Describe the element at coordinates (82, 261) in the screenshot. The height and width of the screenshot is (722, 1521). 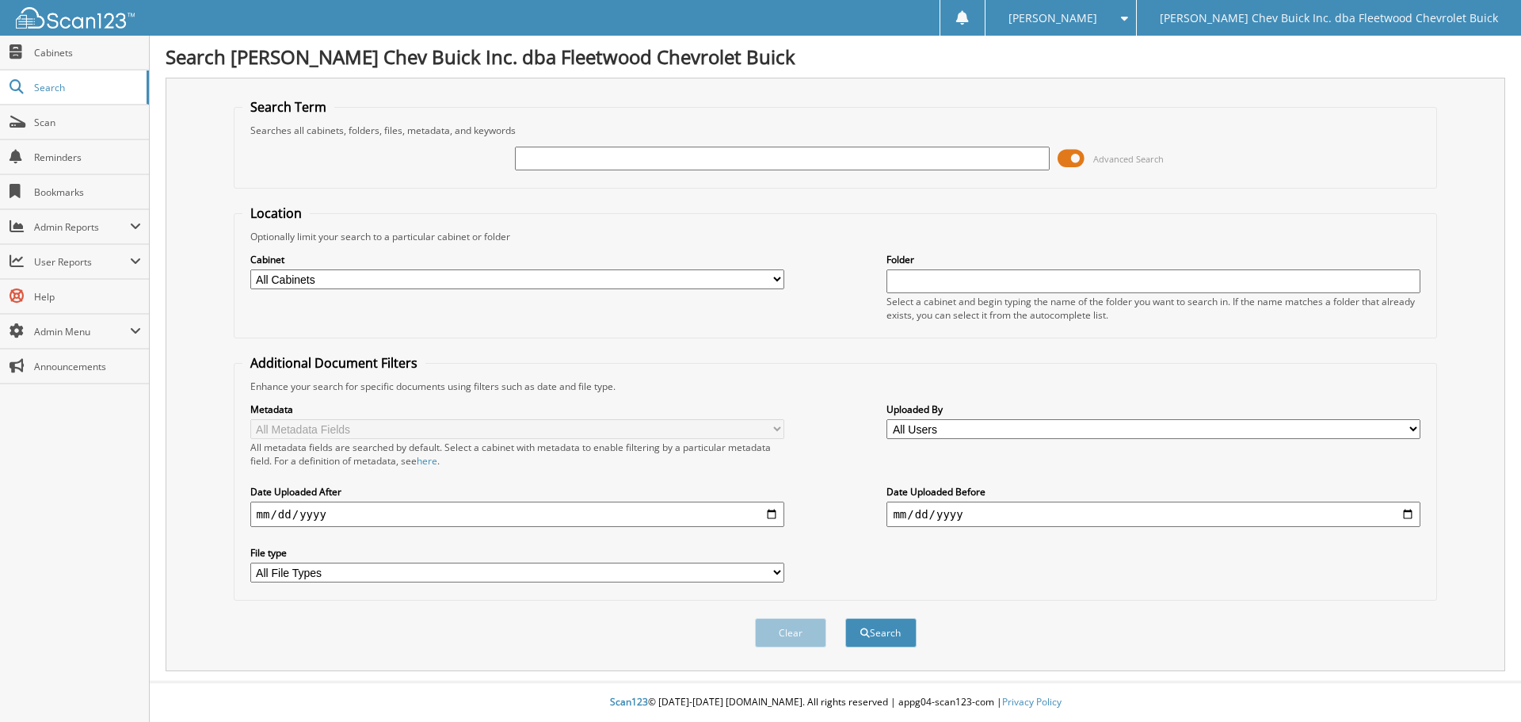
I see `span: User Reports` at that location.